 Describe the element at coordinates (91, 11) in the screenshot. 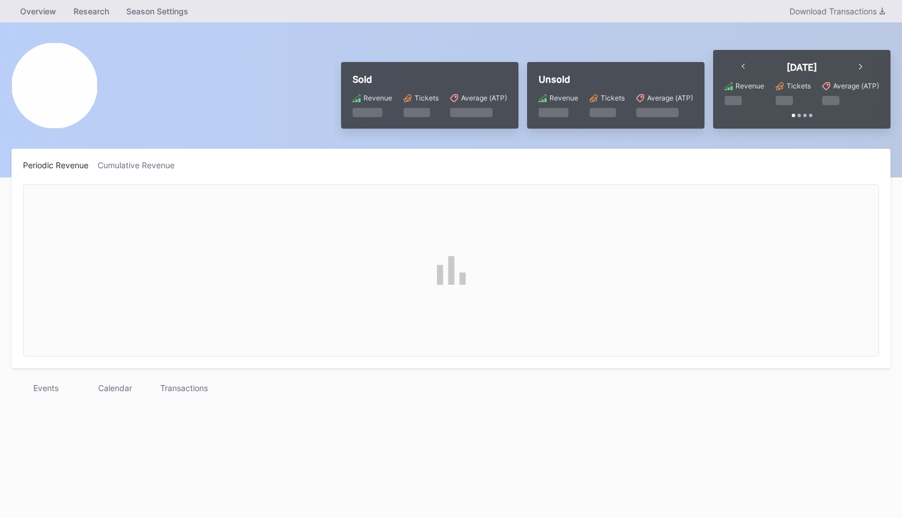

I see `div: Research` at that location.